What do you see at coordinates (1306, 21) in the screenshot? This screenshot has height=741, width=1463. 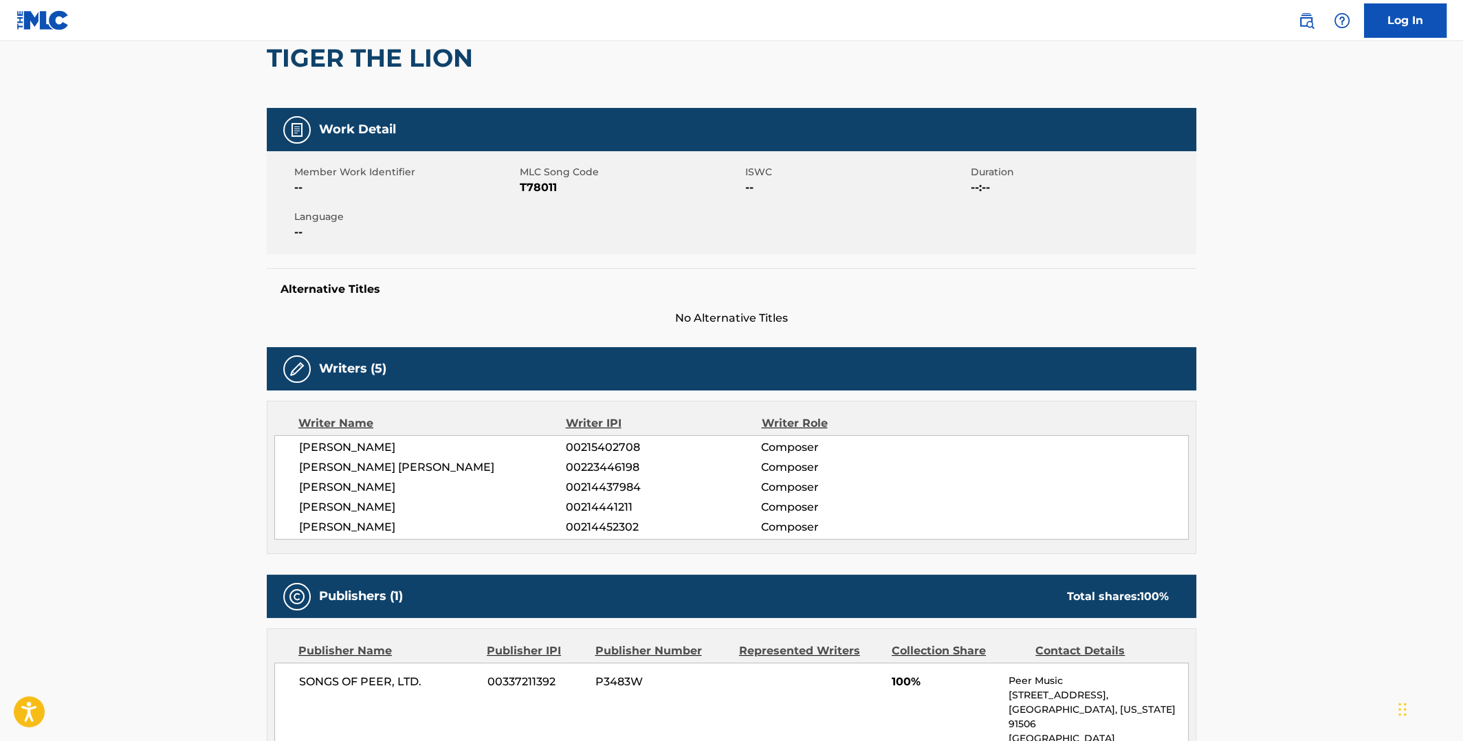 I see `img: search` at bounding box center [1306, 21].